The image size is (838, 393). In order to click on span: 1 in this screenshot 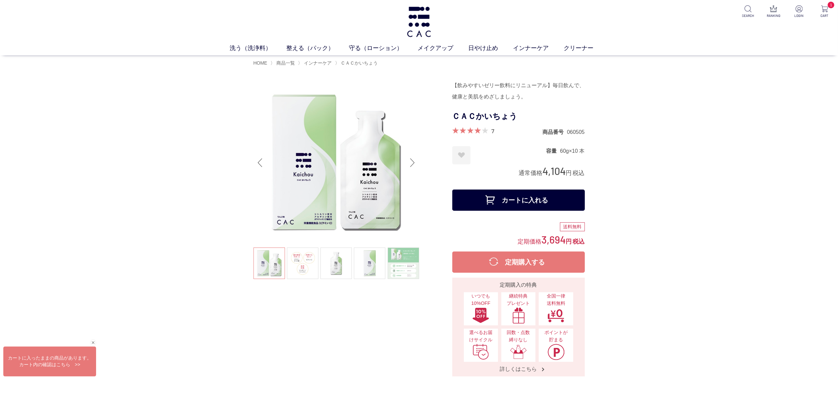, I will do `click(831, 5)`.